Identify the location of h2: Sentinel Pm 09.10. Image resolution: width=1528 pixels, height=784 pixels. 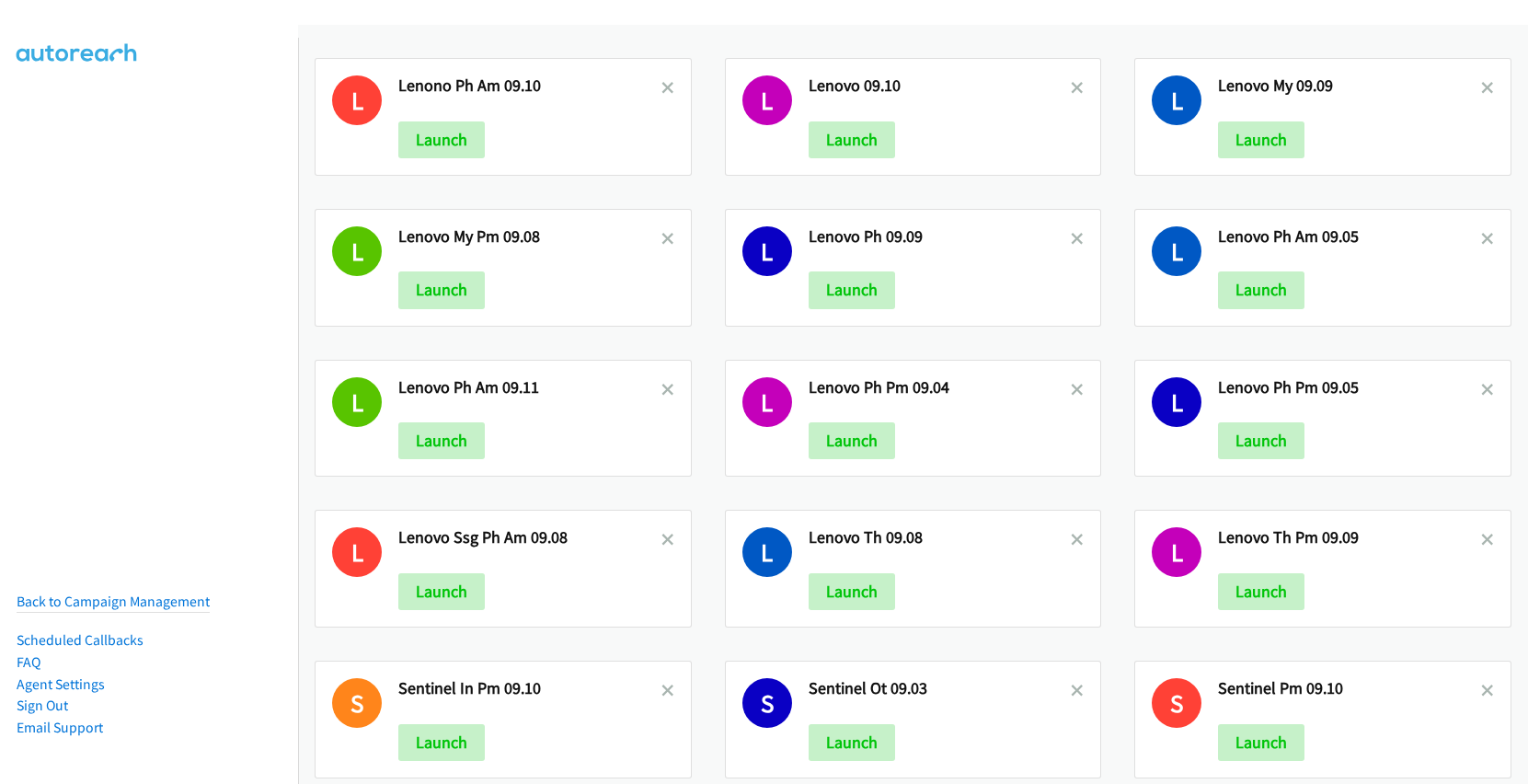
(1350, 688).